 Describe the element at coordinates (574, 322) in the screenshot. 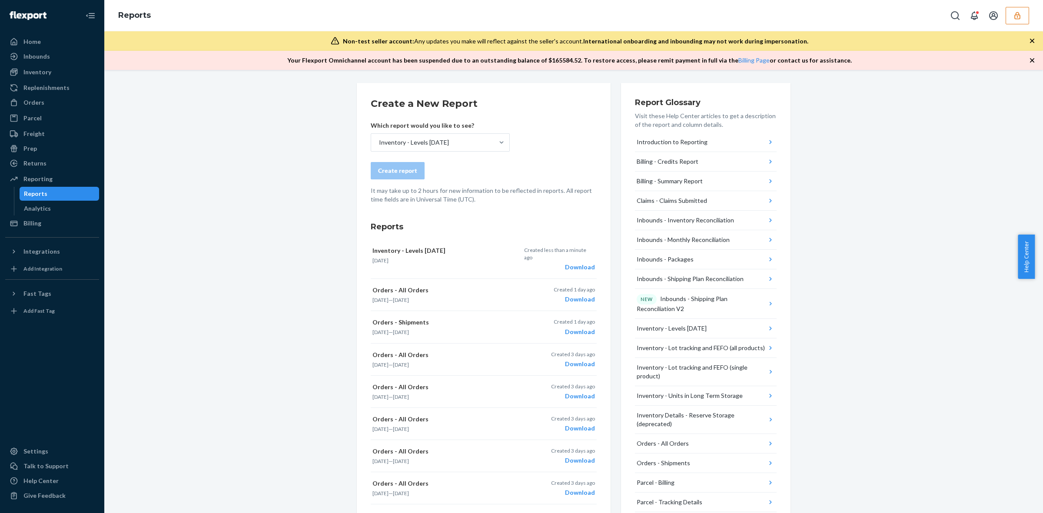

I see `p: Created 1 day ago` at that location.